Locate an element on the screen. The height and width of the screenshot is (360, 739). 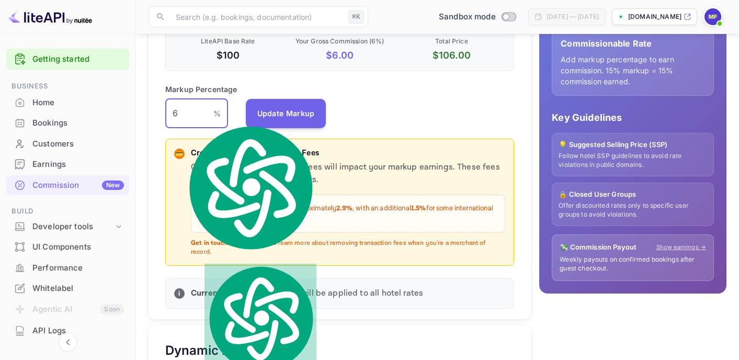
p: Credit/Debit Card Processing Fees is located at coordinates (348, 153).